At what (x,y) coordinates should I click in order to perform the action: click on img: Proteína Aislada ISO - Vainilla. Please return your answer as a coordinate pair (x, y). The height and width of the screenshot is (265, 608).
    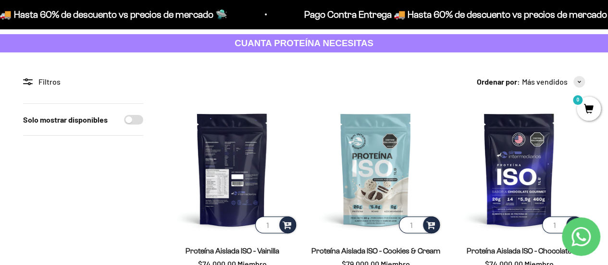
    Looking at the image, I should click on (232, 169).